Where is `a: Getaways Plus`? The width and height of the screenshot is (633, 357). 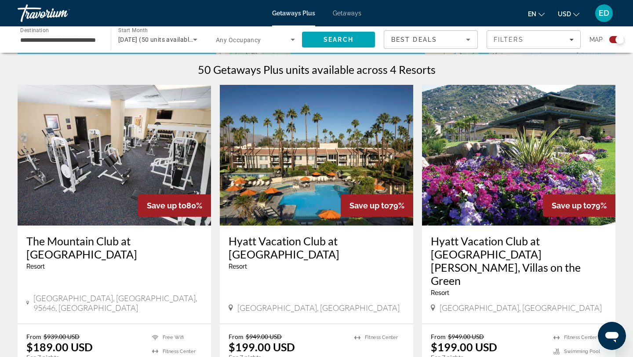
a: Getaways Plus is located at coordinates (294, 13).